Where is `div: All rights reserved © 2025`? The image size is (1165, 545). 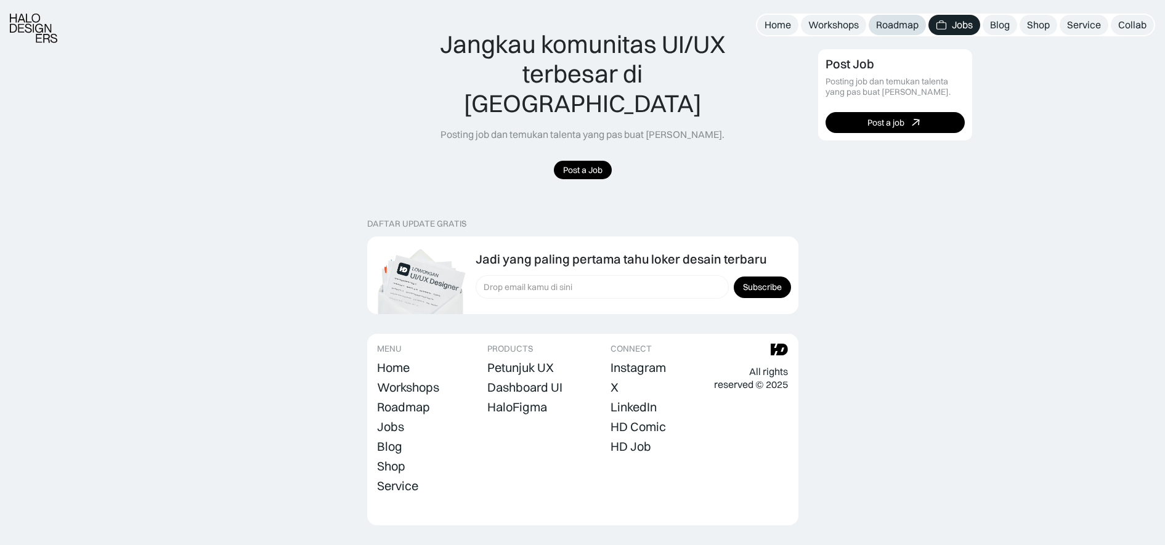 div: All rights reserved © 2025 is located at coordinates (751, 378).